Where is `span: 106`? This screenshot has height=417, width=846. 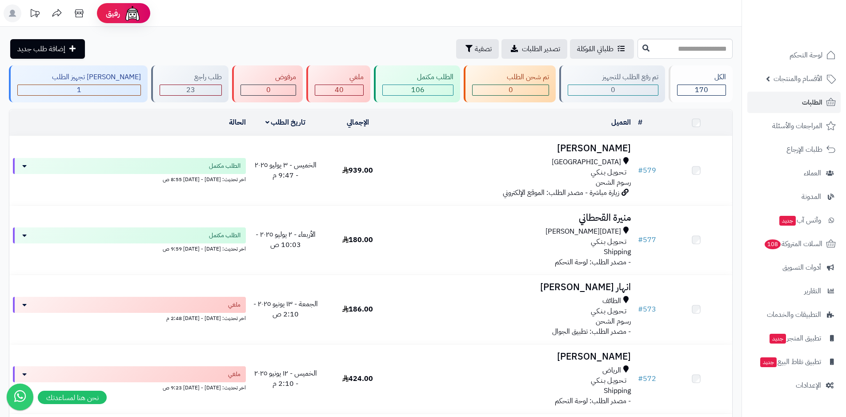 span: 106 is located at coordinates (418, 90).